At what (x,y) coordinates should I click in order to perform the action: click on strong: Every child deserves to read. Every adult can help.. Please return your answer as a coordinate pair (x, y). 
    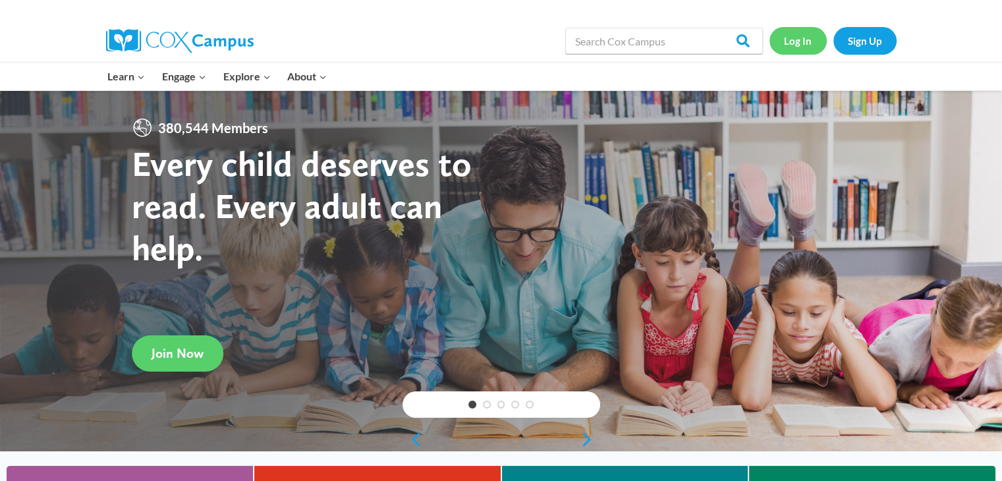
    Looking at the image, I should click on (302, 205).